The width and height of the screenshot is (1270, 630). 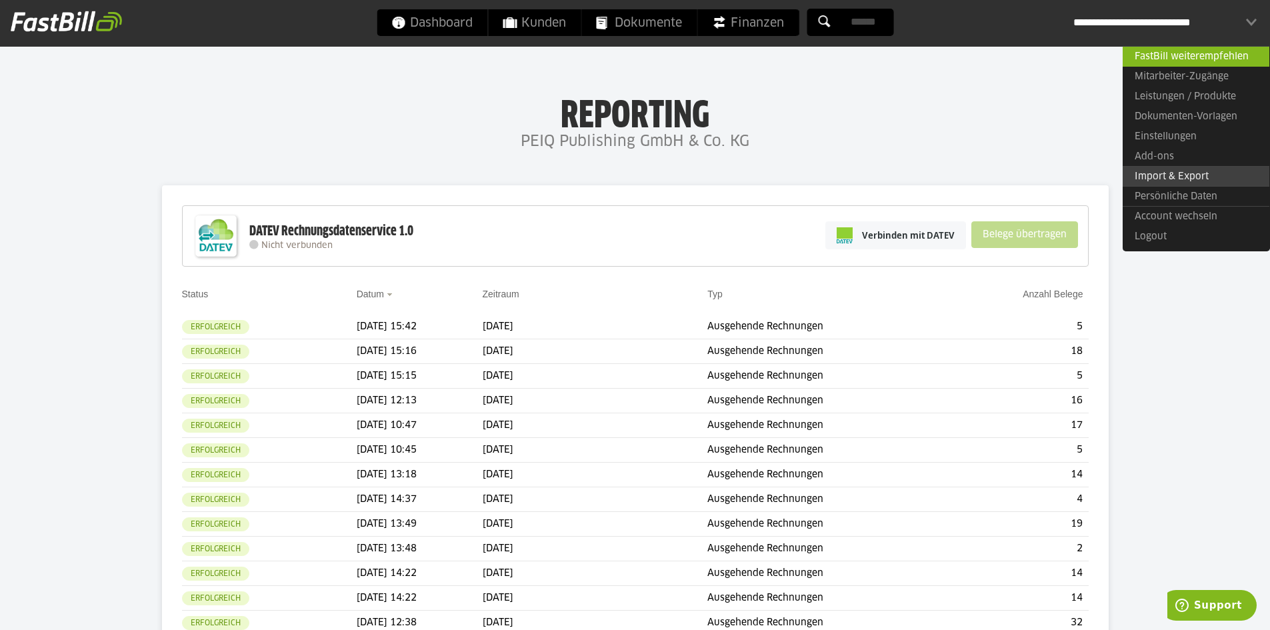 What do you see at coordinates (1196, 176) in the screenshot?
I see `a: Import & Export` at bounding box center [1196, 176].